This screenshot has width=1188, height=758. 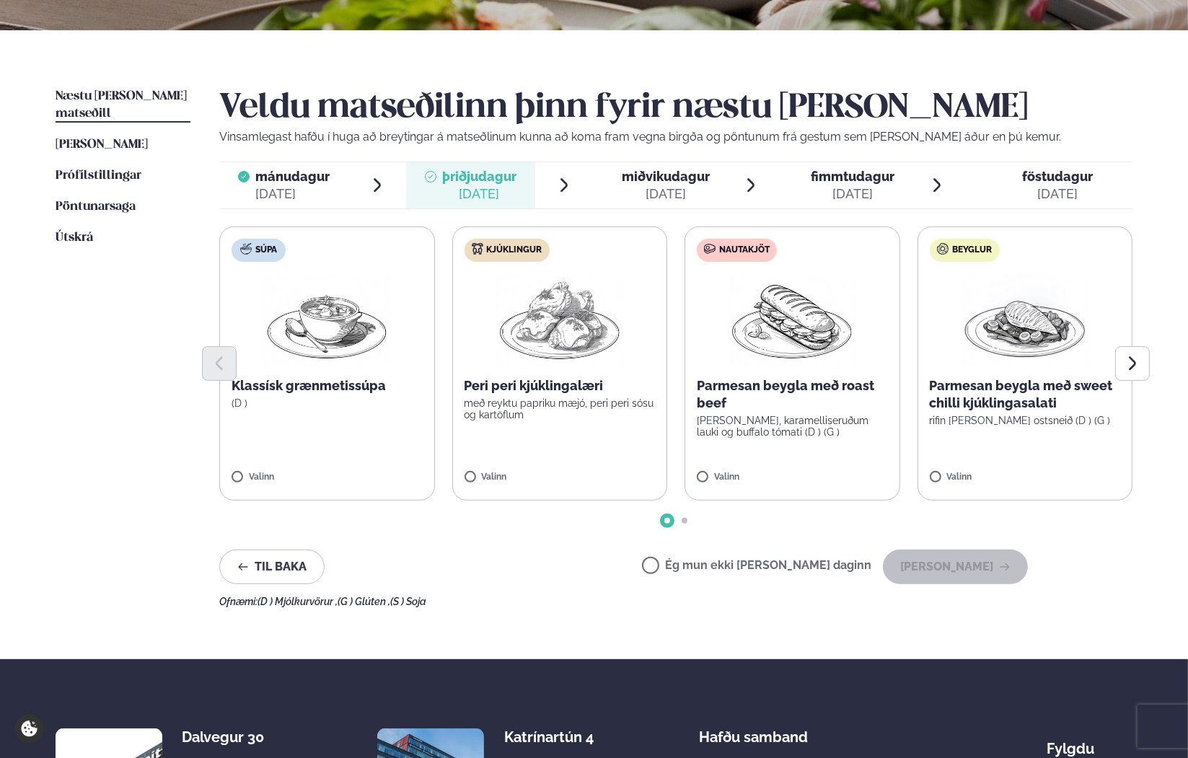 I want to click on span: Súpa, so click(x=266, y=250).